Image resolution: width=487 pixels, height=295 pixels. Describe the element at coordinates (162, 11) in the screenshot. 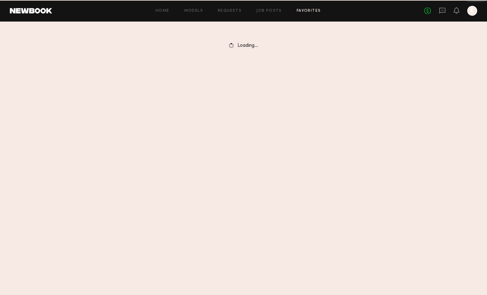

I see `a: Home` at that location.